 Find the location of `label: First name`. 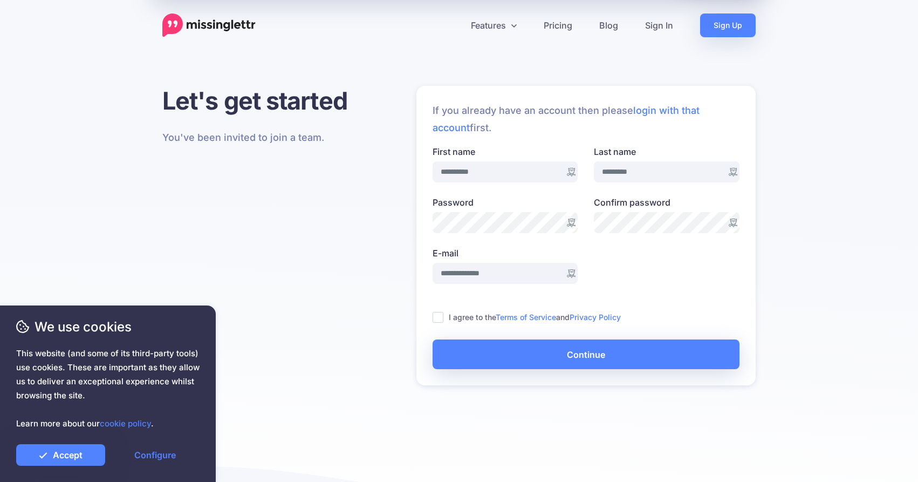

label: First name is located at coordinates (506, 152).